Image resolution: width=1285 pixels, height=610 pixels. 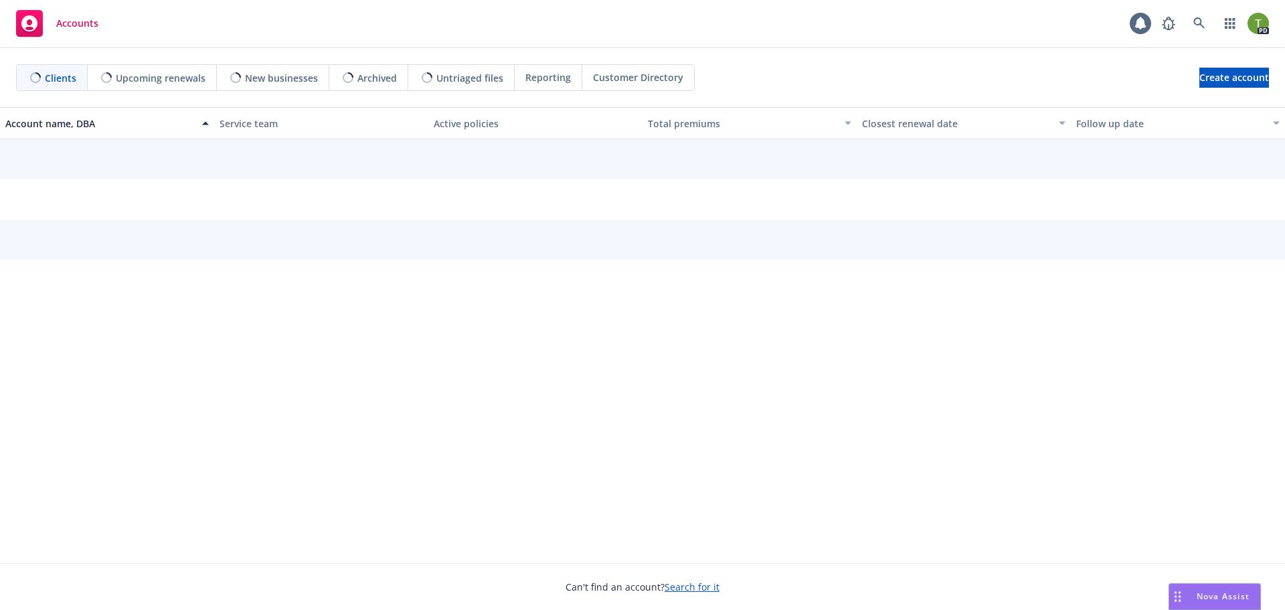 I want to click on button: Nova Assist, so click(x=1215, y=596).